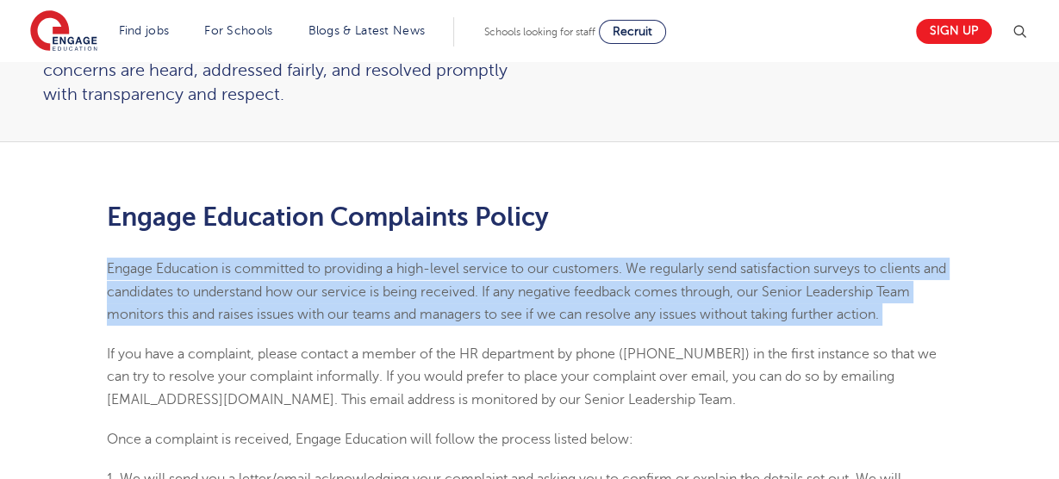 This screenshot has height=479, width=1059. What do you see at coordinates (367, 30) in the screenshot?
I see `a: Blogs & Latest News` at bounding box center [367, 30].